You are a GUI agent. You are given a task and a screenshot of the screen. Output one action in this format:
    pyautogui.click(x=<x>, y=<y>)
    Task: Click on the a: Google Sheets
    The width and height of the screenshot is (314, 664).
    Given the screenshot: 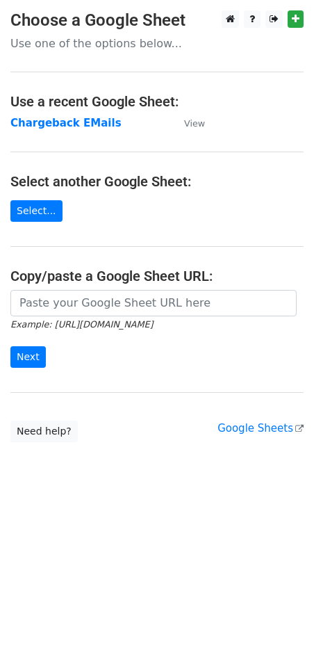 What is the action you would take?
    pyautogui.click(x=261, y=429)
    